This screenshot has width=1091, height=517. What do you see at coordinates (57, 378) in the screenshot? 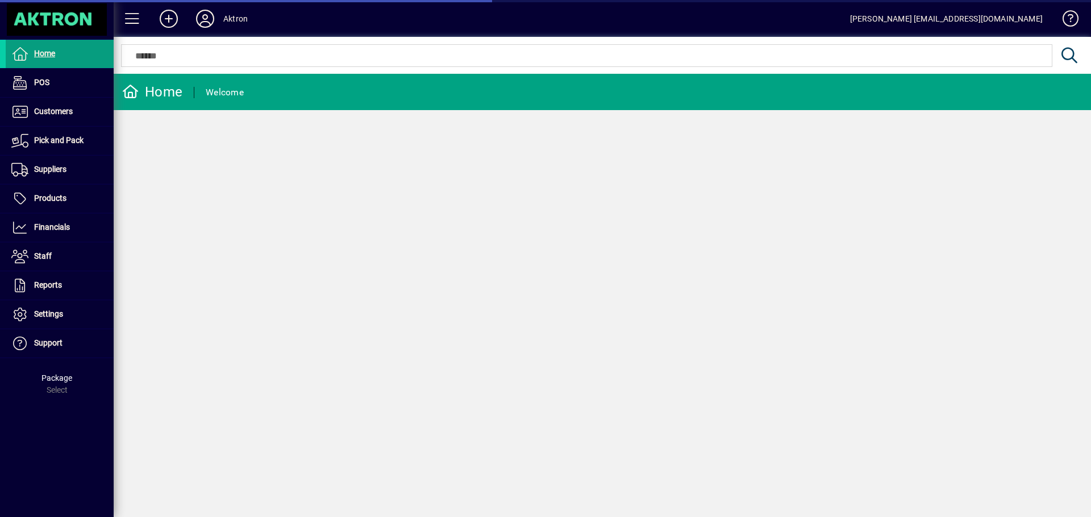
I see `span: Package` at bounding box center [57, 378].